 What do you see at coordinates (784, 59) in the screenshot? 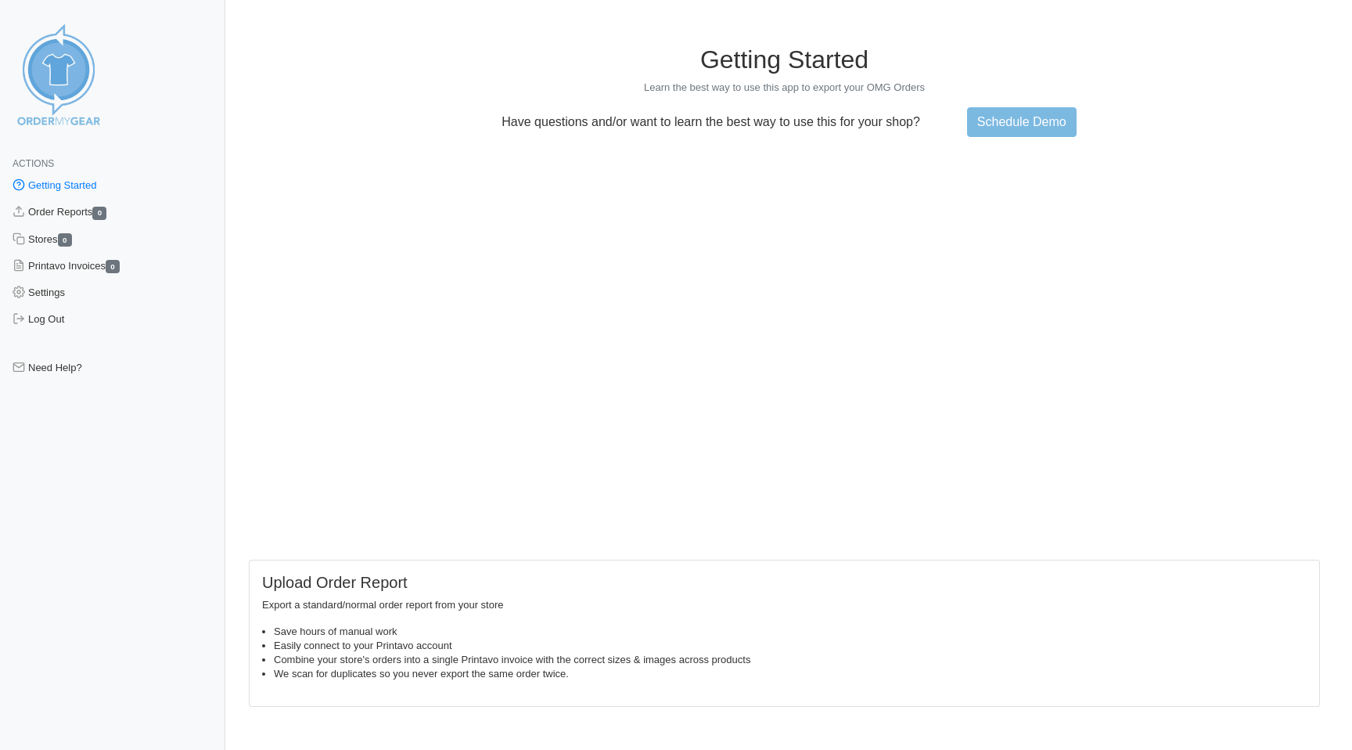
I see `h1: Getting Started` at bounding box center [784, 59].